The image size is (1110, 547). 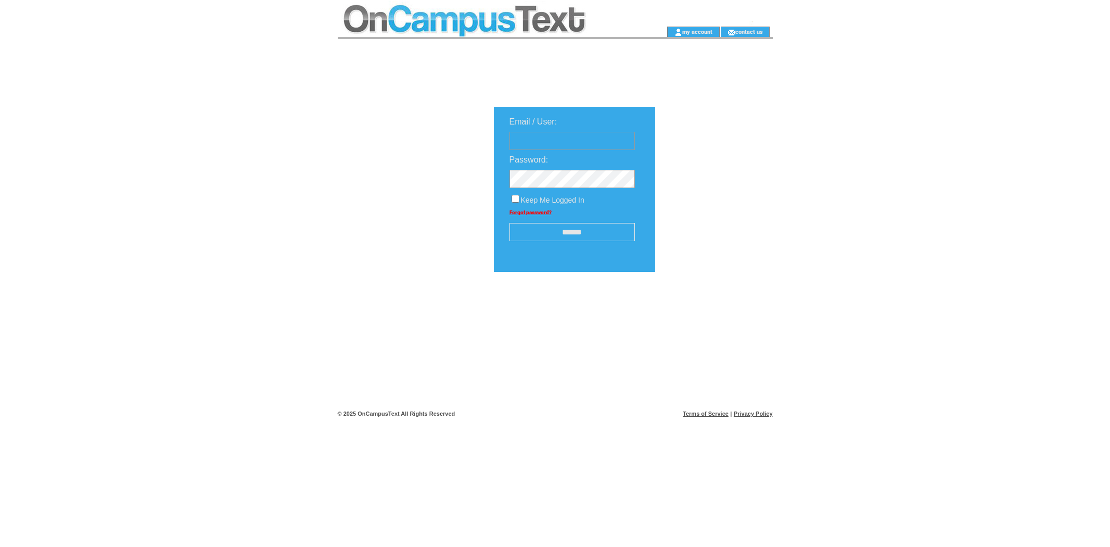 What do you see at coordinates (530, 212) in the screenshot?
I see `a: Forgot password?` at bounding box center [530, 212].